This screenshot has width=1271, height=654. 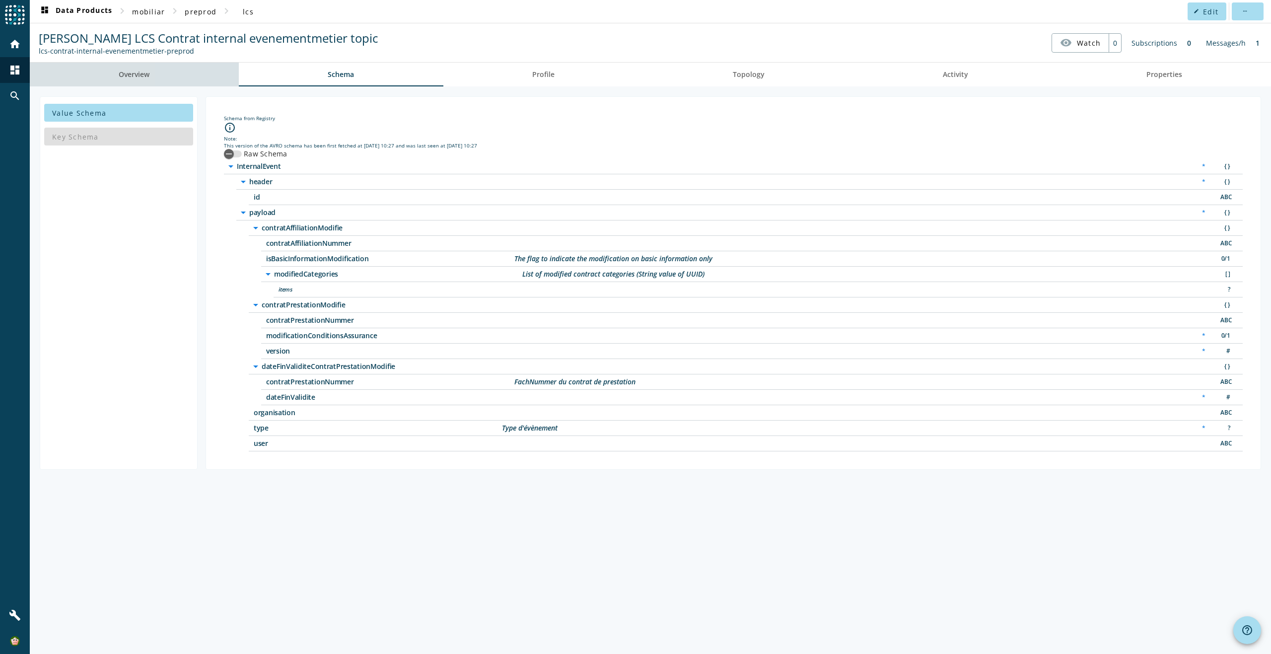 What do you see at coordinates (373, 182) in the screenshot?
I see `span: /header` at bounding box center [373, 182].